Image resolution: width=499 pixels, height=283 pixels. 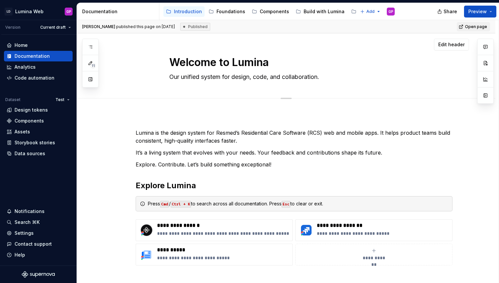 What do you see at coordinates (294, 164) in the screenshot?
I see `p: Explore. Contribute. Let’s build something exceptional!` at bounding box center [294, 164].